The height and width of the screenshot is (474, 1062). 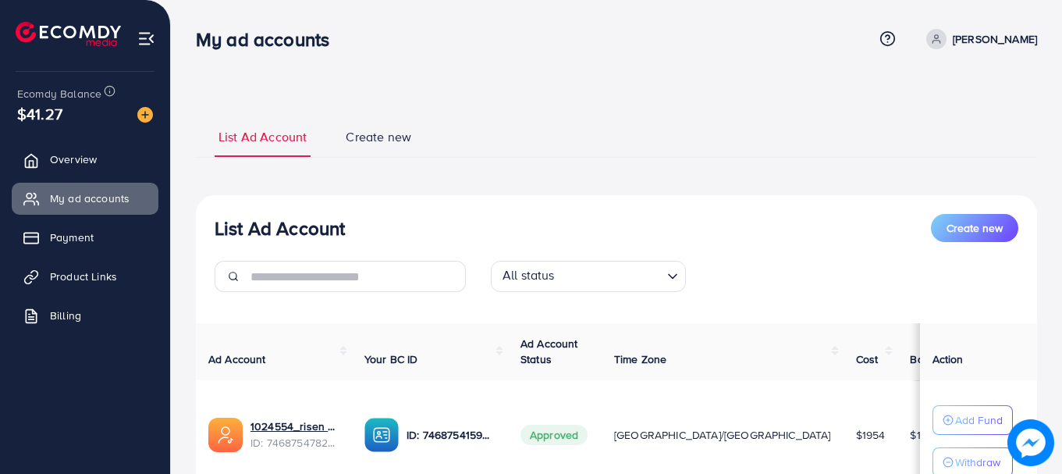 I want to click on span: Cost, so click(x=867, y=359).